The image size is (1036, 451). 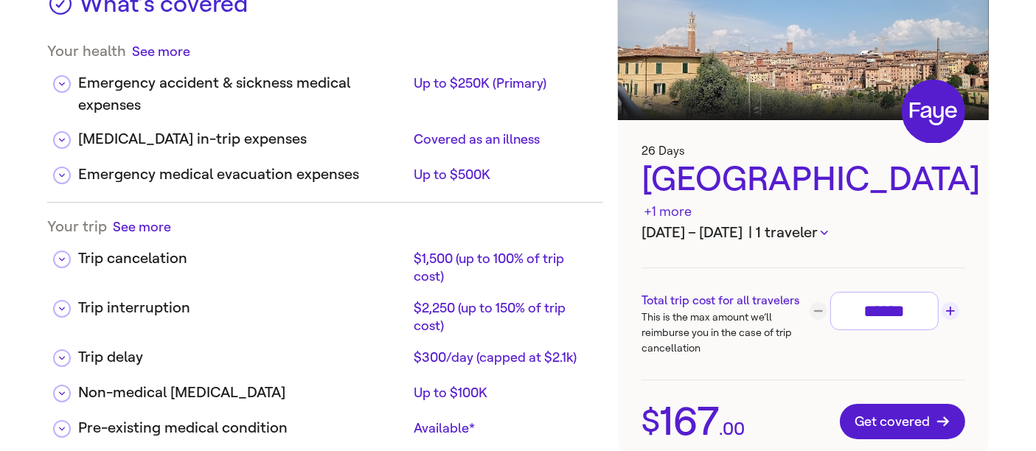 I want to click on div: Emergency medical evacuation expenses, so click(x=243, y=175).